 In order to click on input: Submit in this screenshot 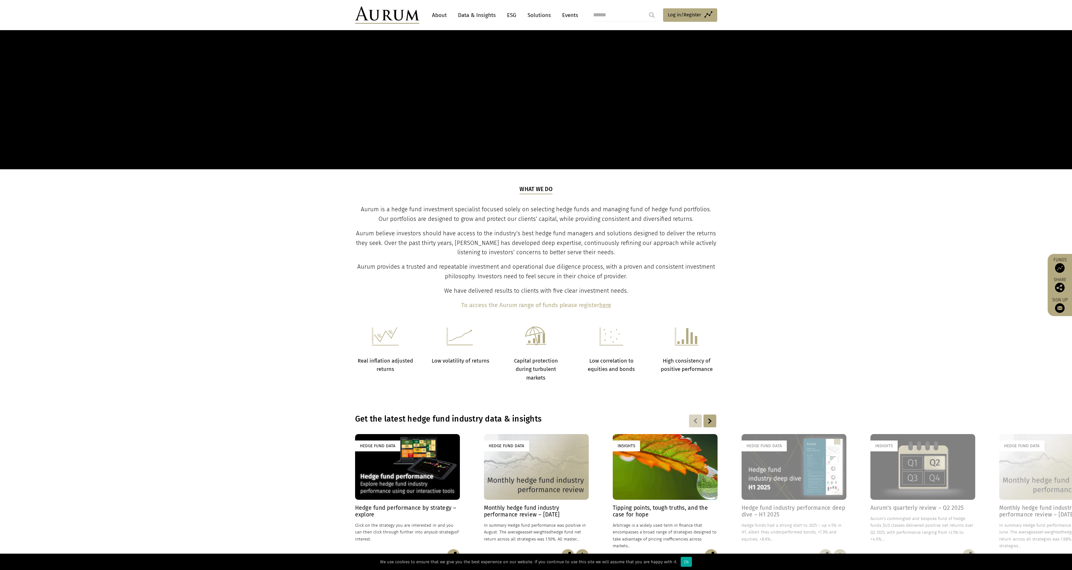, I will do `click(652, 15)`.